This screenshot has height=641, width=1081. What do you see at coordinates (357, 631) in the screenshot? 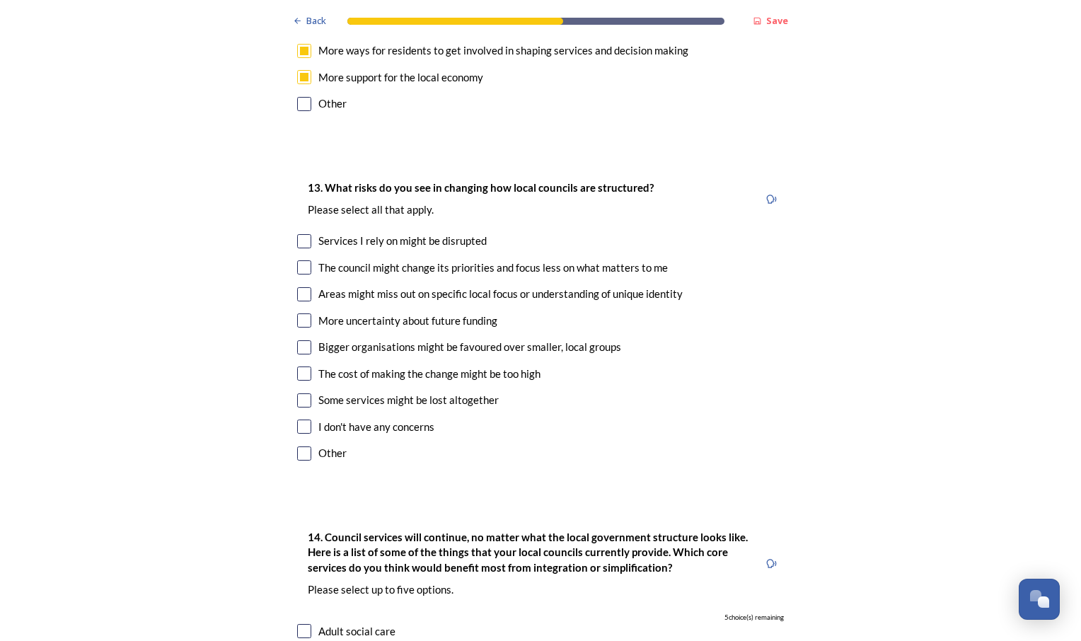
I see `div: Adult social care` at bounding box center [357, 631].